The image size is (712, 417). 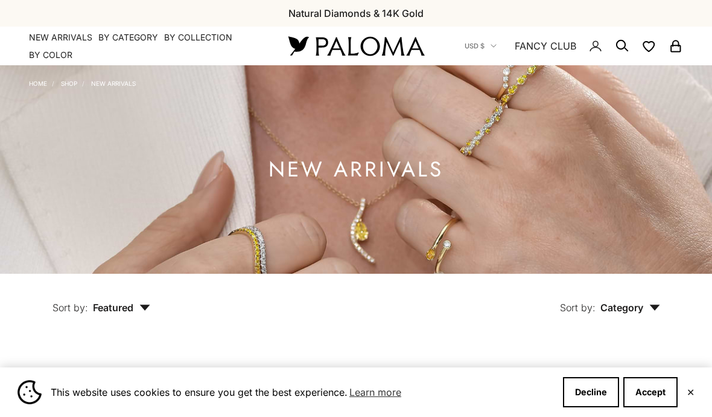 What do you see at coordinates (610, 299) in the screenshot?
I see `button: Sort by: Category` at bounding box center [610, 299].